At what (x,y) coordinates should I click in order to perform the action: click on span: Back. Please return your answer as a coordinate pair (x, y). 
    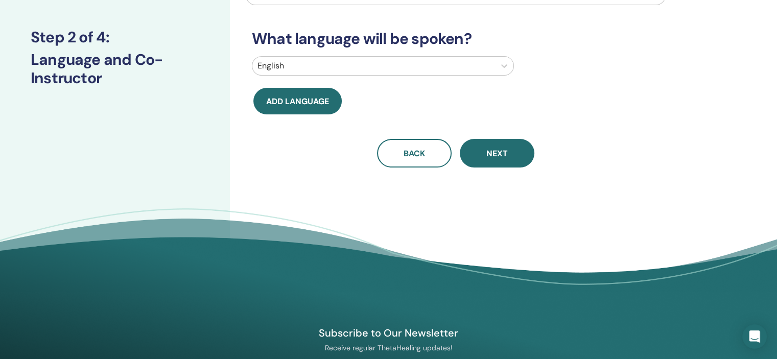
    Looking at the image, I should click on (414, 153).